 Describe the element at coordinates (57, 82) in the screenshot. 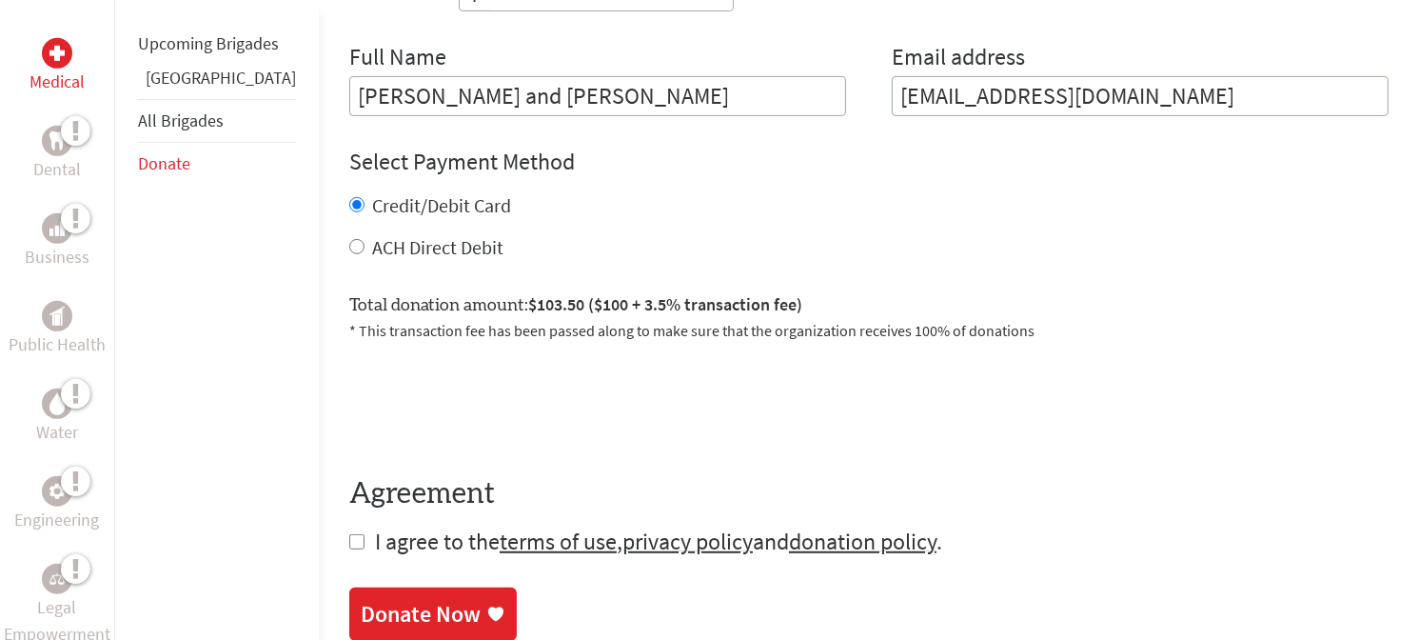

I see `p: Medical` at that location.